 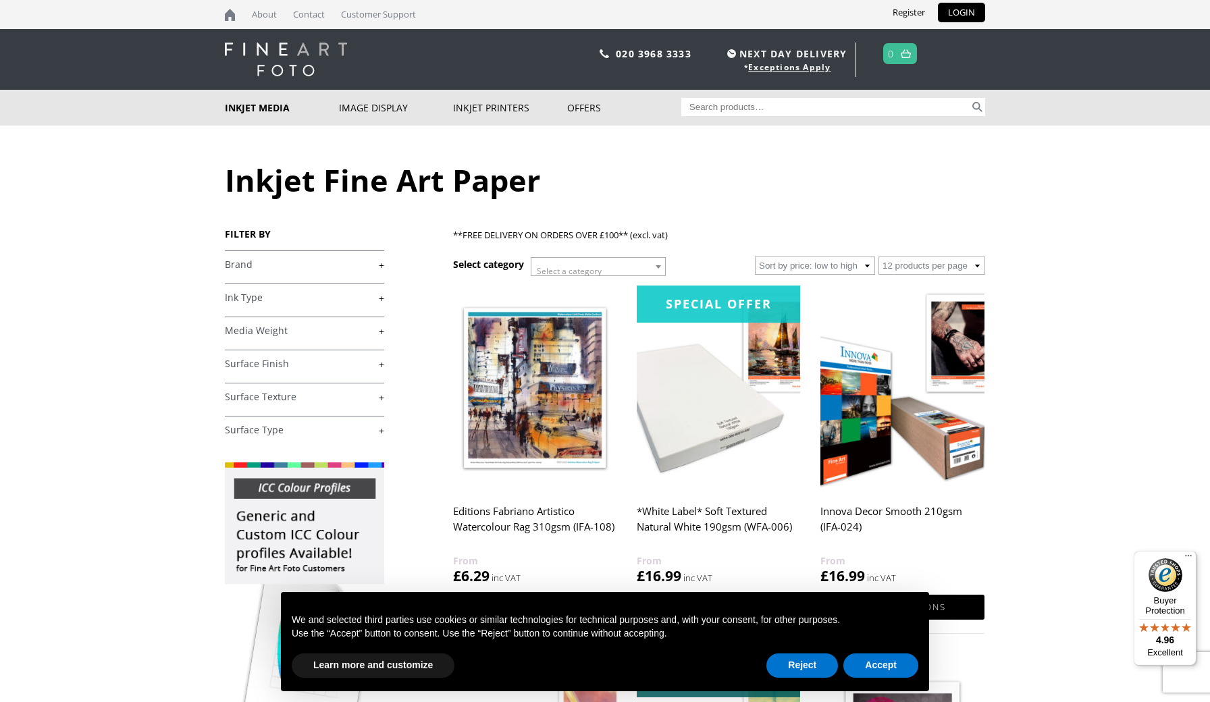 What do you see at coordinates (396, 107) in the screenshot?
I see `a: Image Display` at bounding box center [396, 107].